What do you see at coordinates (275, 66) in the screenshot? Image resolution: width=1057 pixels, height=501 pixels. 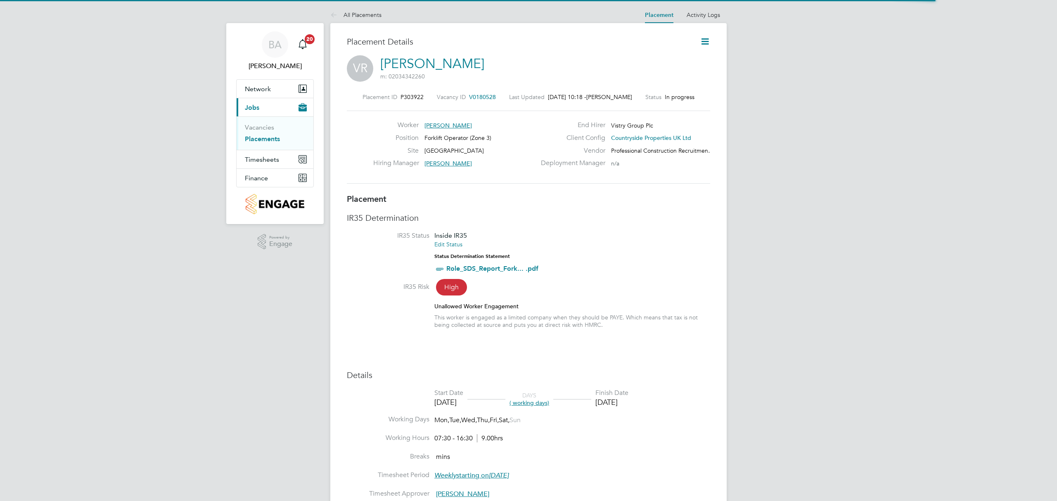 I see `span: Brandon Arnold` at bounding box center [275, 66].